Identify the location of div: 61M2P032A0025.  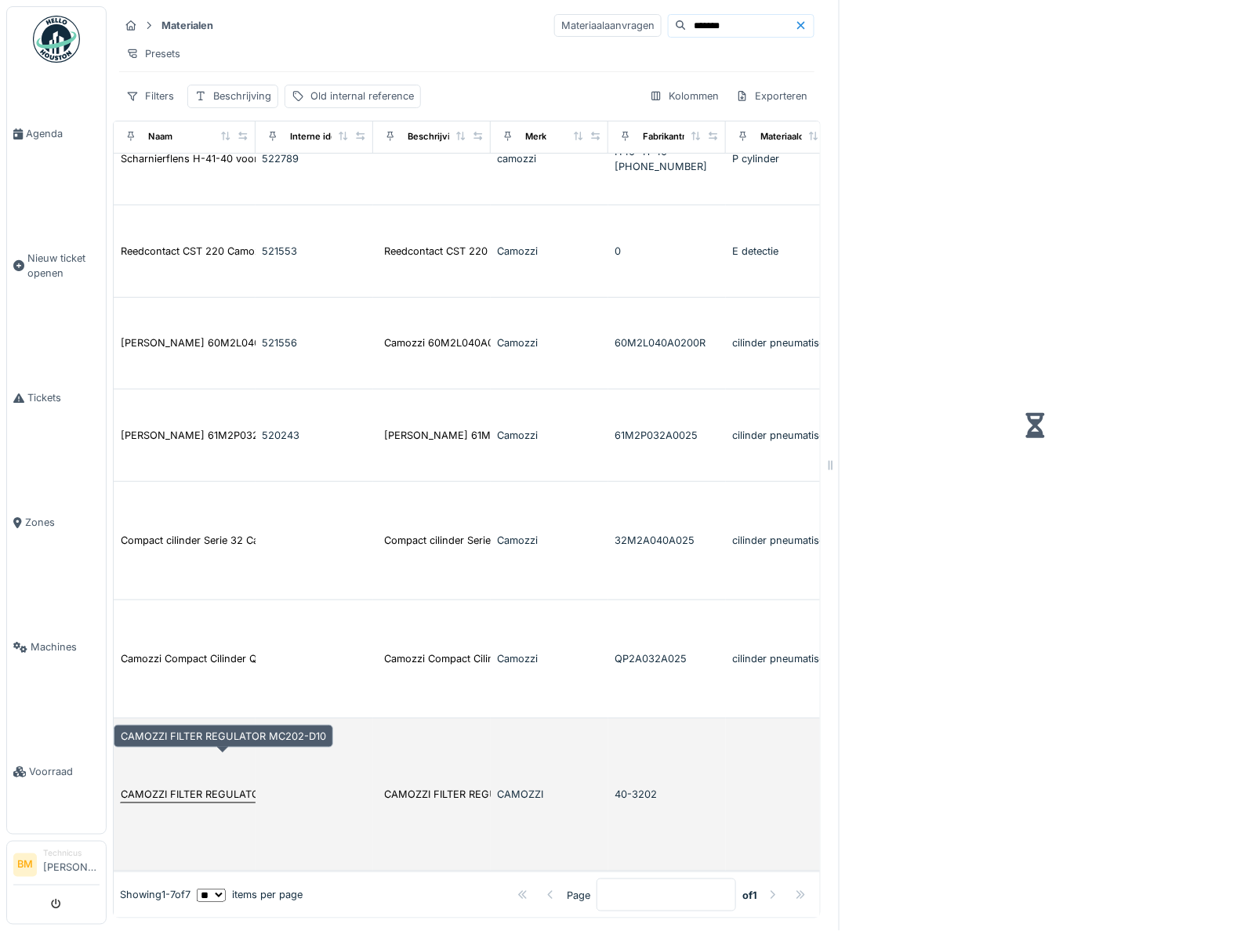
(667, 435).